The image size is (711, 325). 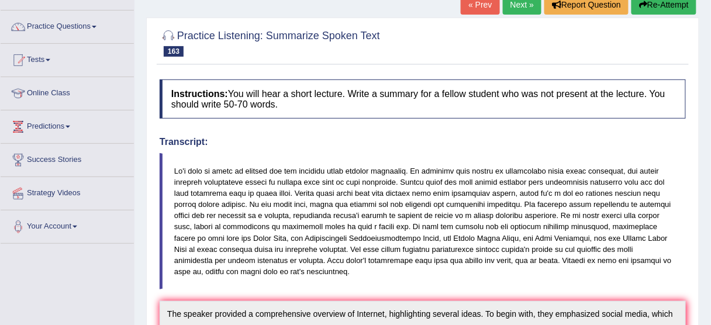 What do you see at coordinates (199, 94) in the screenshot?
I see `b: Instructions:` at bounding box center [199, 94].